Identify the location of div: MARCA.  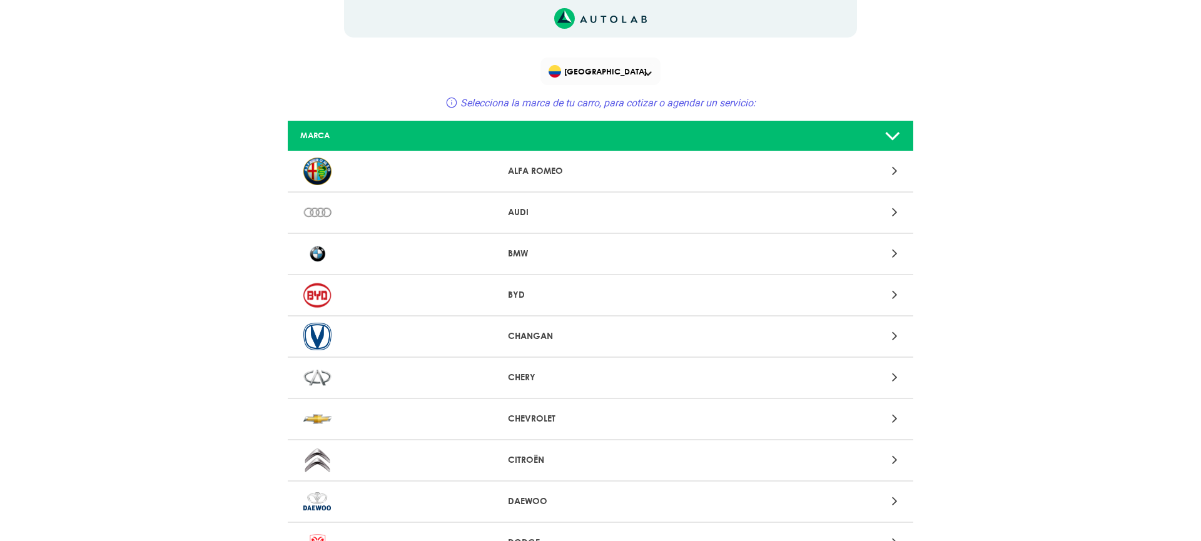
(394, 135).